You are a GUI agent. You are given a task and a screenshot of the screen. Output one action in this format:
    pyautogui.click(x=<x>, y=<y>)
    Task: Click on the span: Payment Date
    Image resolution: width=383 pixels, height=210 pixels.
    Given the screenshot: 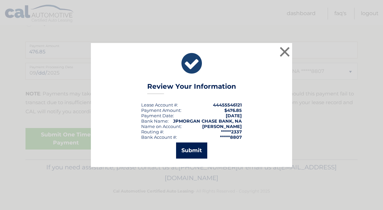 What is the action you would take?
    pyautogui.click(x=157, y=115)
    